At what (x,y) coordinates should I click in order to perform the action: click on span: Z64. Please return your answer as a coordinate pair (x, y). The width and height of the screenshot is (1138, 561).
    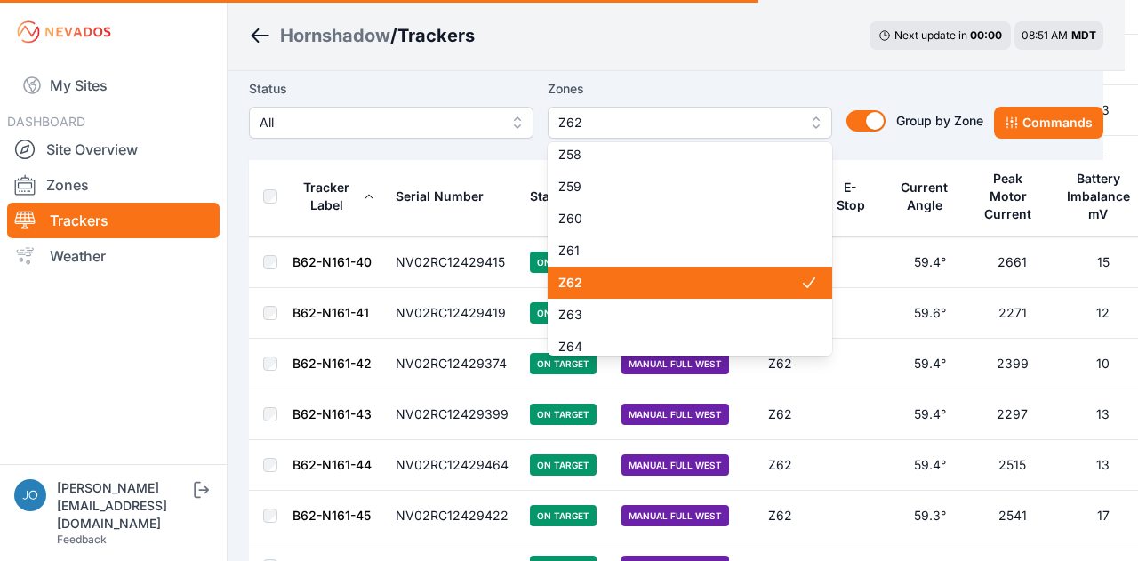
    Looking at the image, I should click on (680, 347).